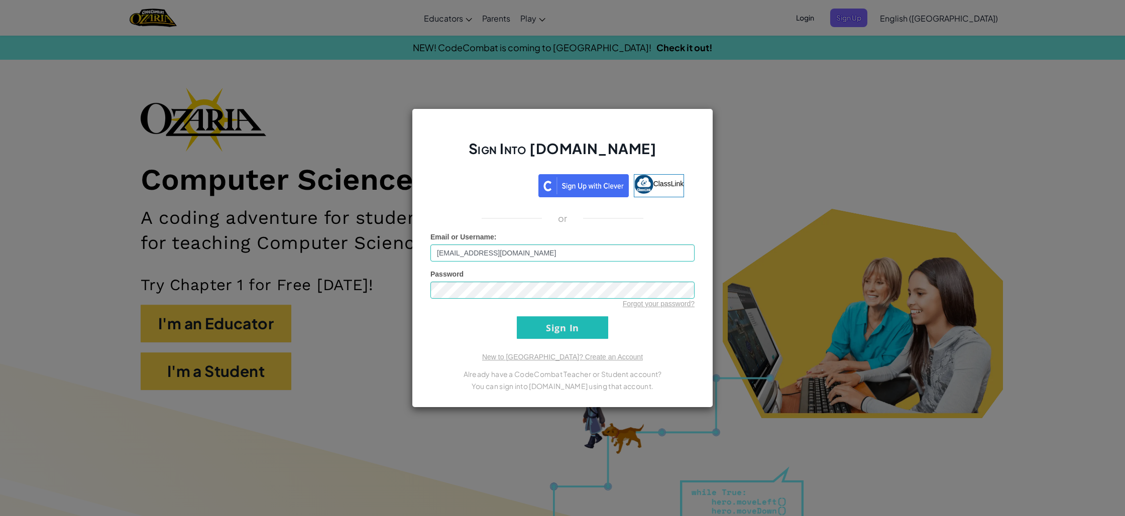 Image resolution: width=1125 pixels, height=516 pixels. I want to click on input: Sign In, so click(562, 327).